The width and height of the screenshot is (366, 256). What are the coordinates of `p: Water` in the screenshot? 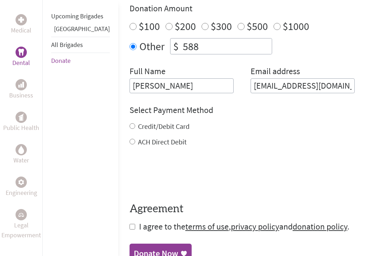 It's located at (21, 160).